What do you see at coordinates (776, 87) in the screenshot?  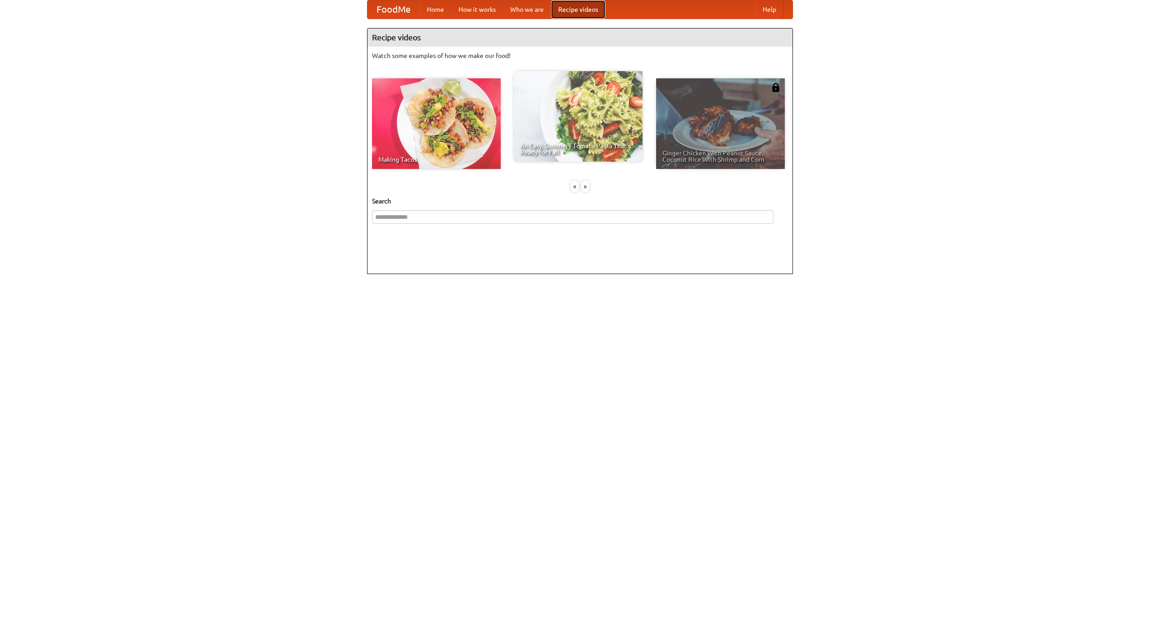 I see `img: 483408.png` at bounding box center [776, 87].